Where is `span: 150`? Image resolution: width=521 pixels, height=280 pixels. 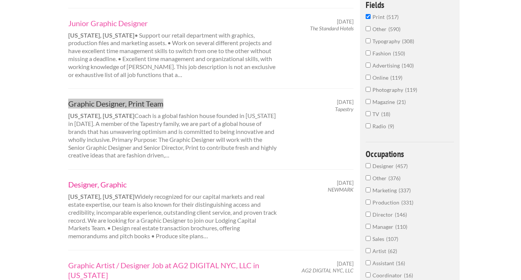 span: 150 is located at coordinates (399, 53).